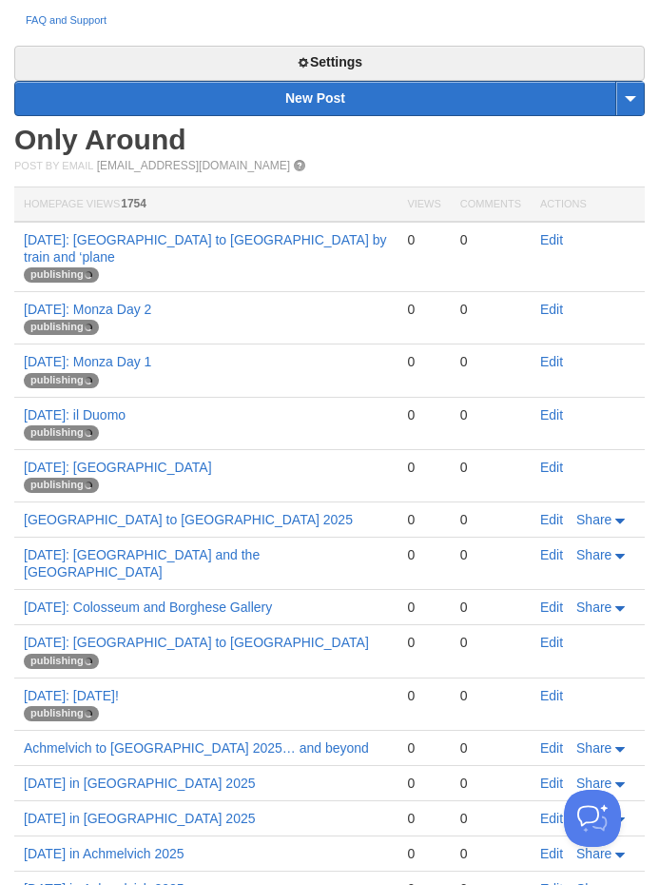 This screenshot has width=659, height=885. I want to click on th: Actions, so click(588, 204).